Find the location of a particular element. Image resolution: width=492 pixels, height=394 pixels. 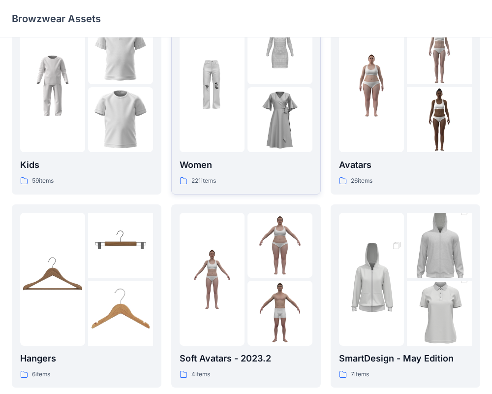

p: Kids is located at coordinates (87, 165).